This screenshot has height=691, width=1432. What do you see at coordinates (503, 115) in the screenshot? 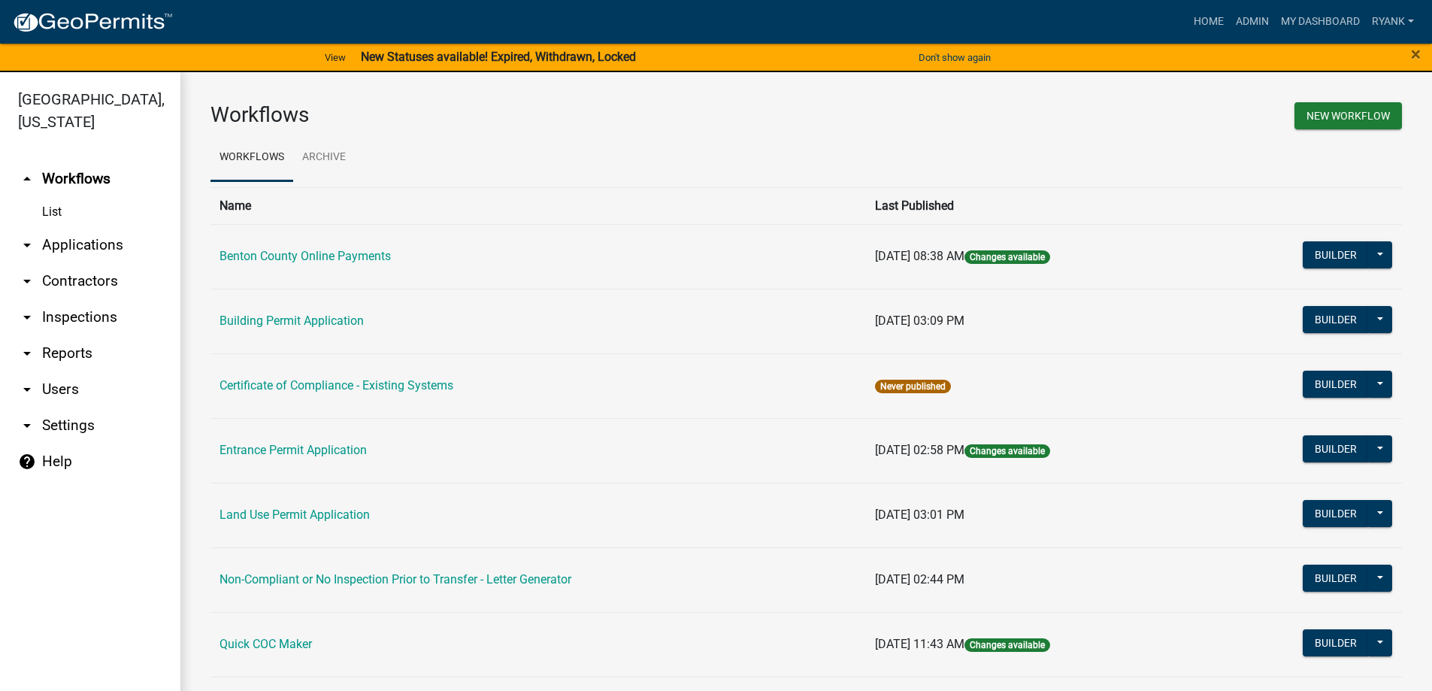
I see `h3: Workflows` at bounding box center [503, 115].